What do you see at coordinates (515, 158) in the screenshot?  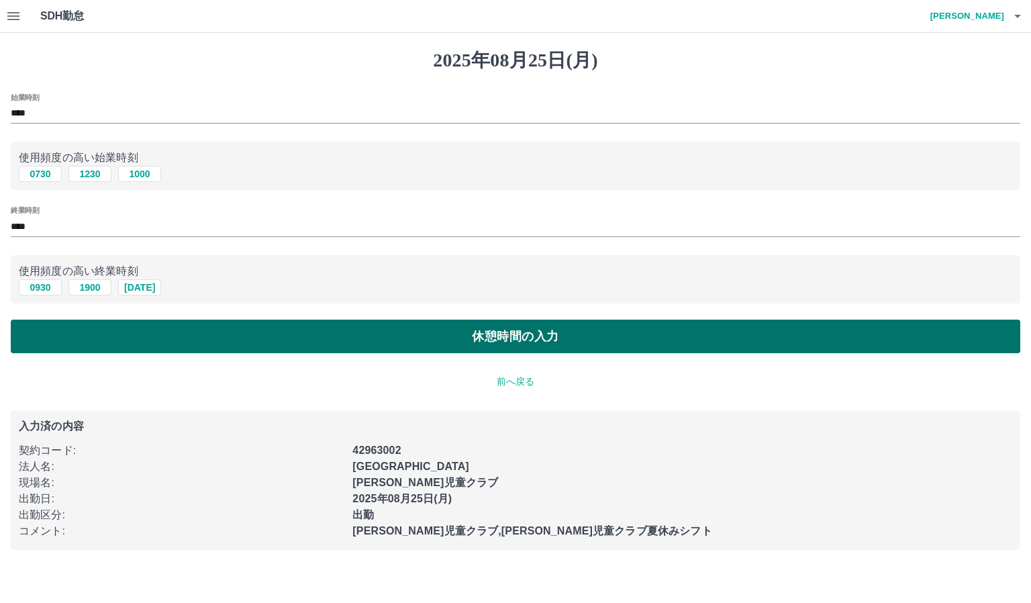 I see `p: 使用頻度の高い始業時刻` at bounding box center [515, 158].